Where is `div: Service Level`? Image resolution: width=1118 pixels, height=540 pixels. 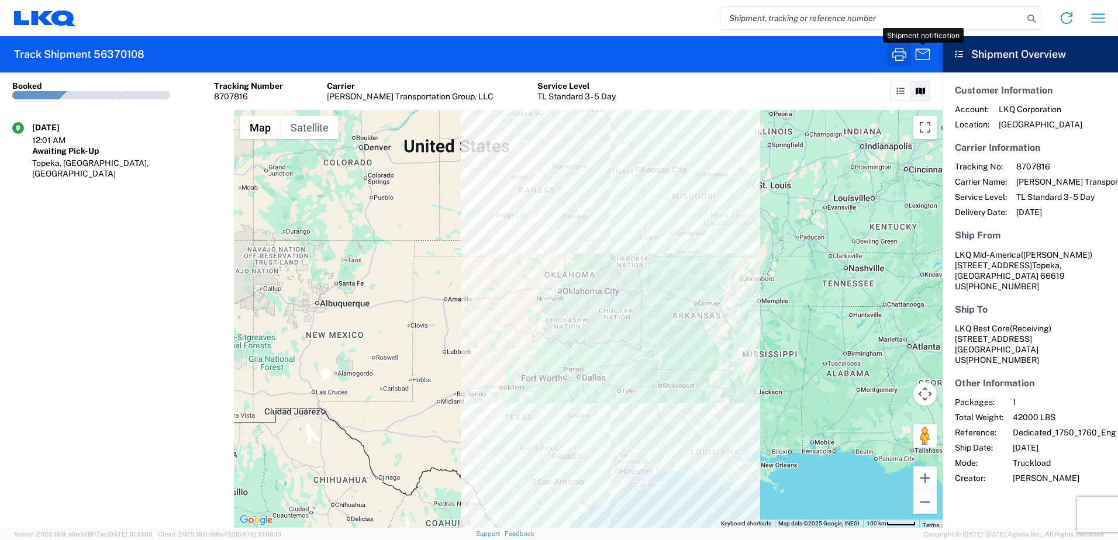 div: Service Level is located at coordinates (577, 86).